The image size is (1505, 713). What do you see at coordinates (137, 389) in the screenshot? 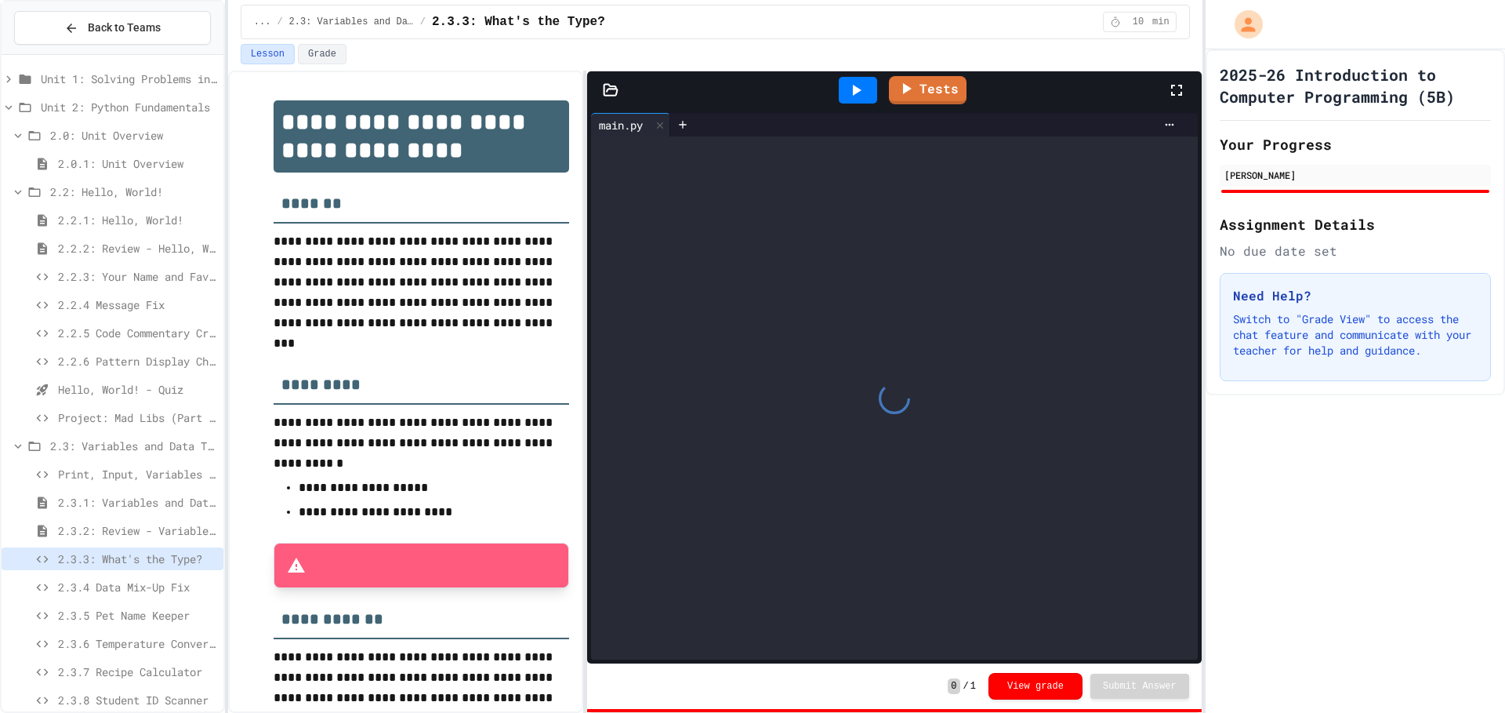
I see `span: Hello, World! - Quiz` at bounding box center [137, 389].